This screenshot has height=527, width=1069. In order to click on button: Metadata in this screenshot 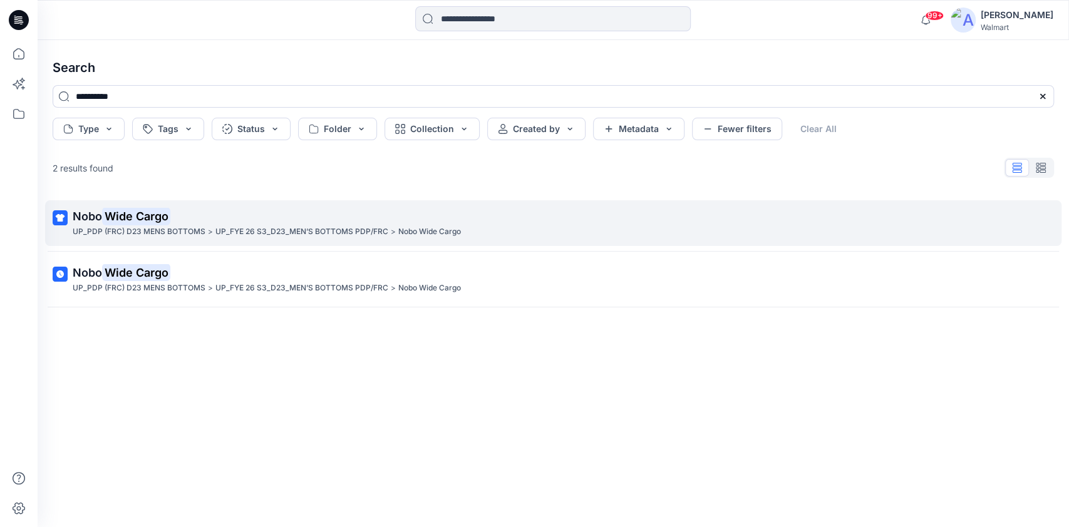, I will do `click(639, 129)`.